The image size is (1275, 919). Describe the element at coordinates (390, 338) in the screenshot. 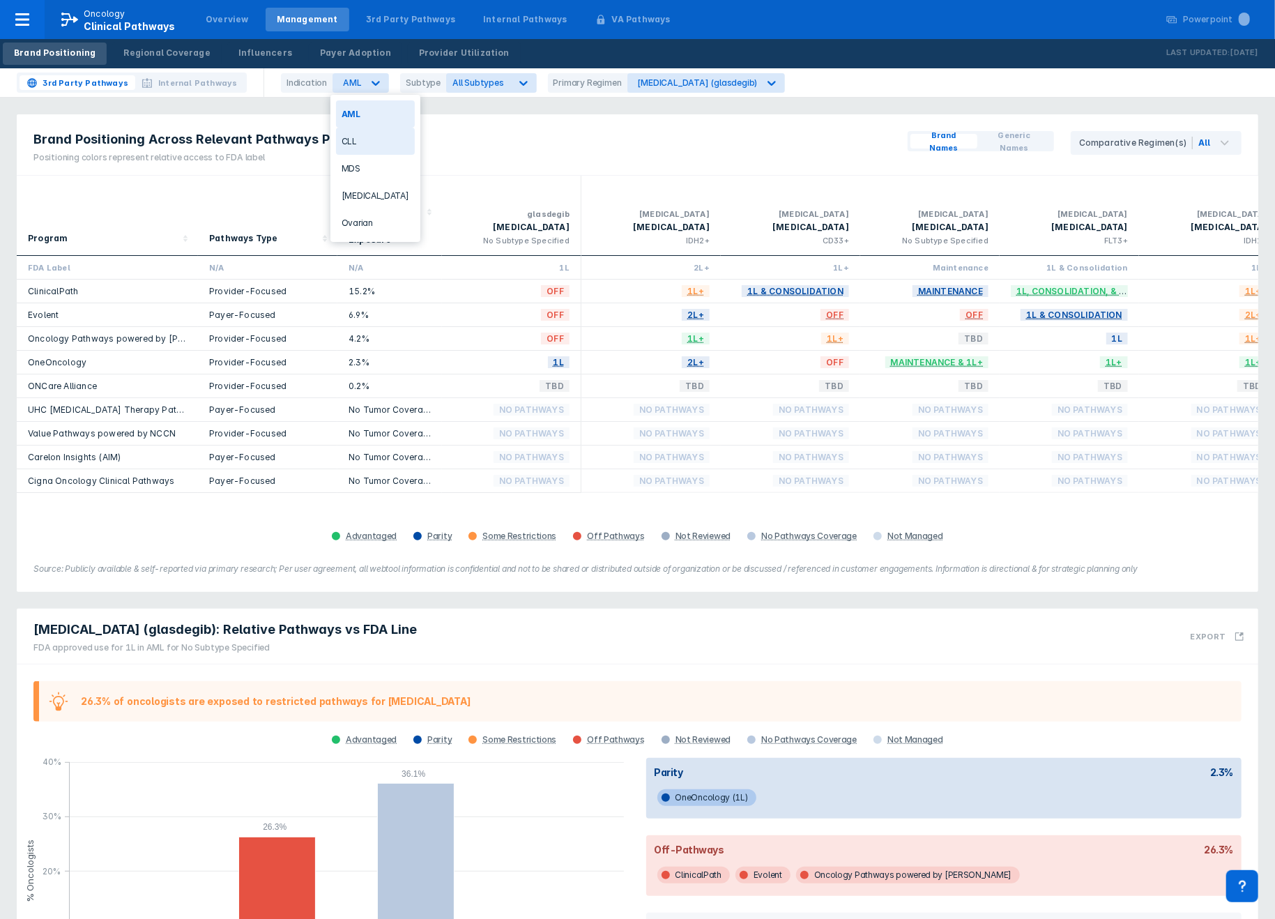

I see `div: 4.2%` at that location.